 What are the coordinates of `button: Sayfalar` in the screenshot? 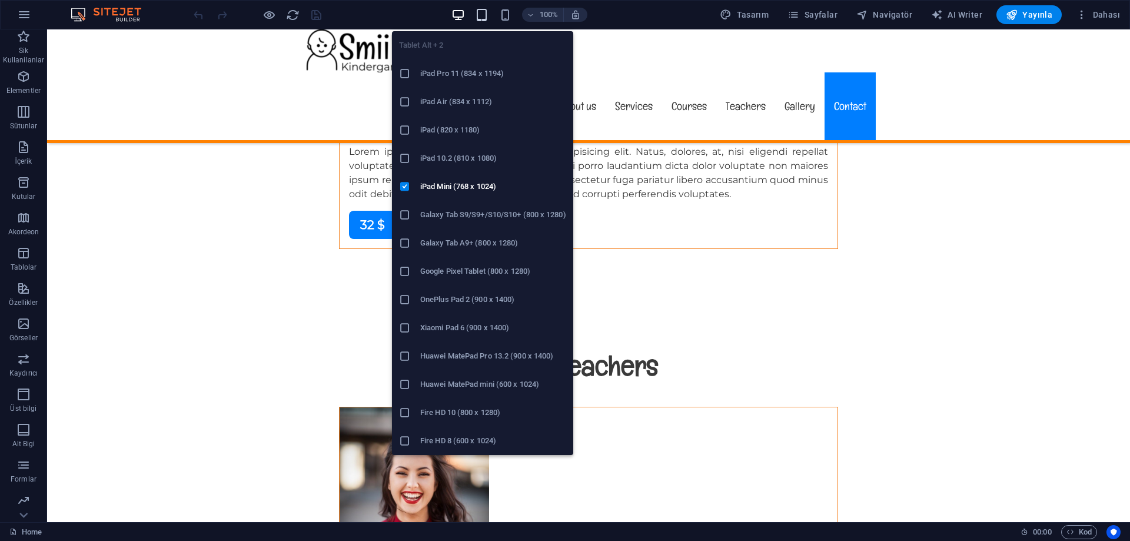 It's located at (812, 15).